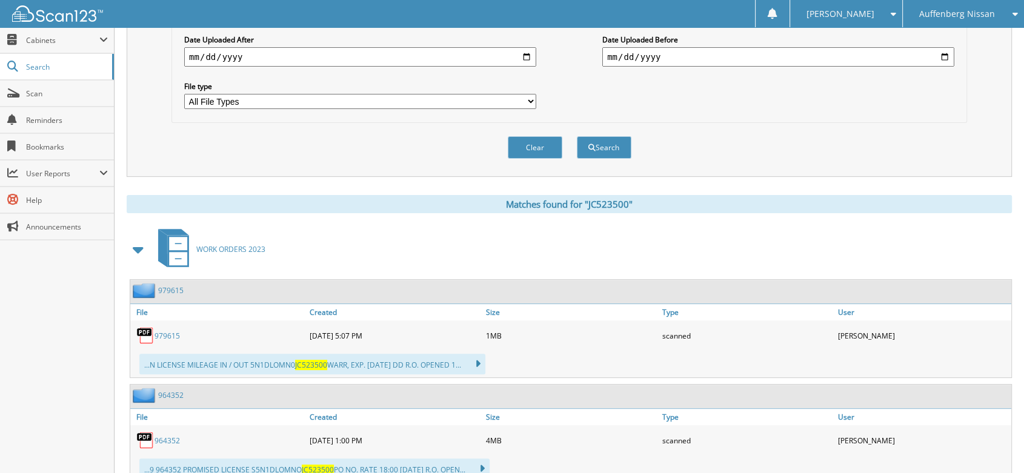  What do you see at coordinates (66, 67) in the screenshot?
I see `span: Search` at bounding box center [66, 67].